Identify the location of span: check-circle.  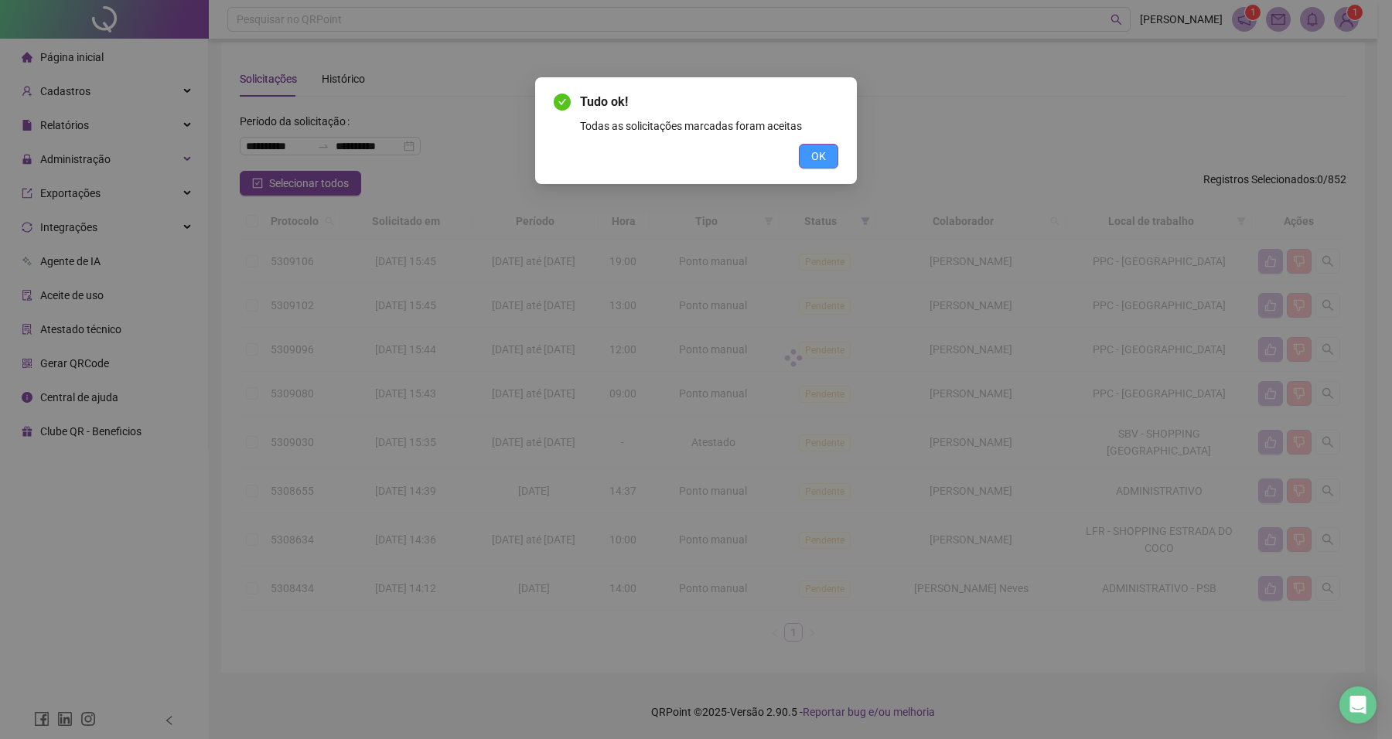
(562, 102).